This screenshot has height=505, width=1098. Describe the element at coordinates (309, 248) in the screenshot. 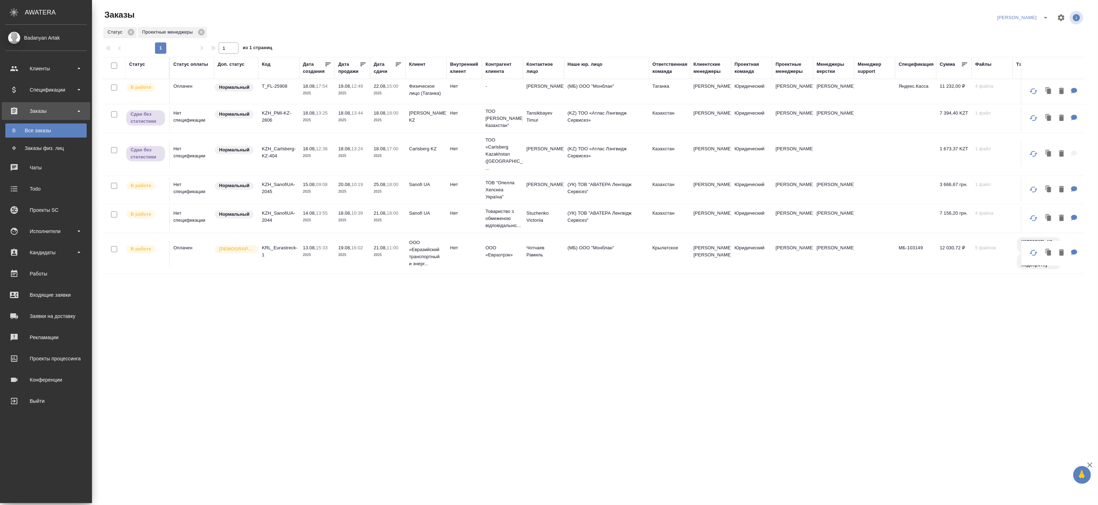

I see `p: 13.08,` at that location.